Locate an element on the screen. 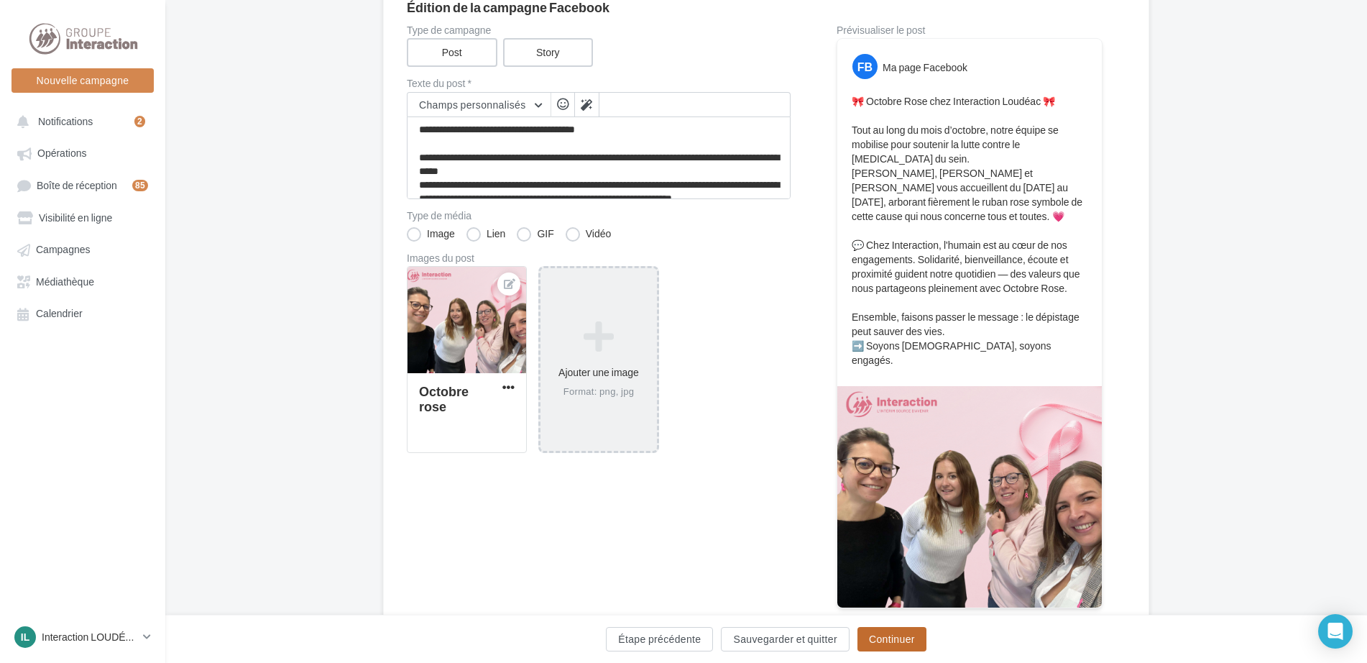  div: Édition de la campagne Facebook is located at coordinates (766, 7).